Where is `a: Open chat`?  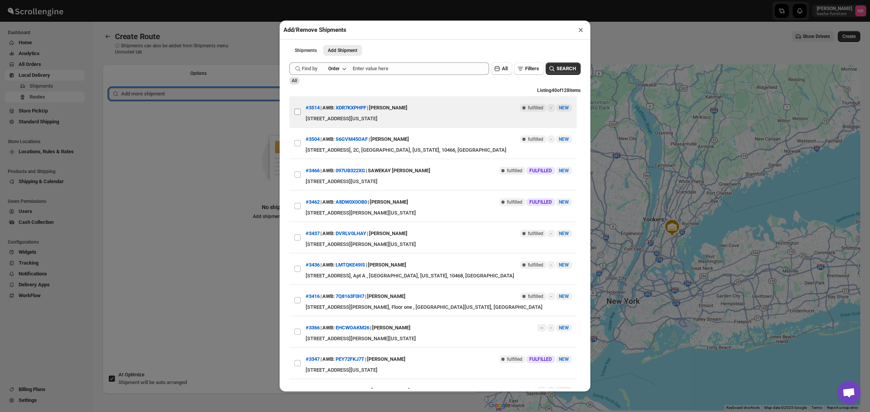
a: Open chat is located at coordinates (849, 393).